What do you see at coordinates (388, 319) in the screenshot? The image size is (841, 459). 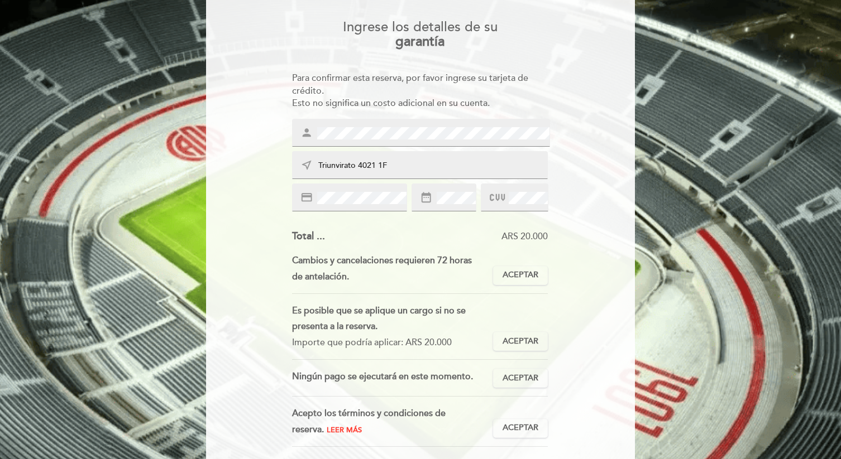 I see `div: Es posible que se aplique un cargo si no se presenta a la reserva.` at bounding box center [388, 319].